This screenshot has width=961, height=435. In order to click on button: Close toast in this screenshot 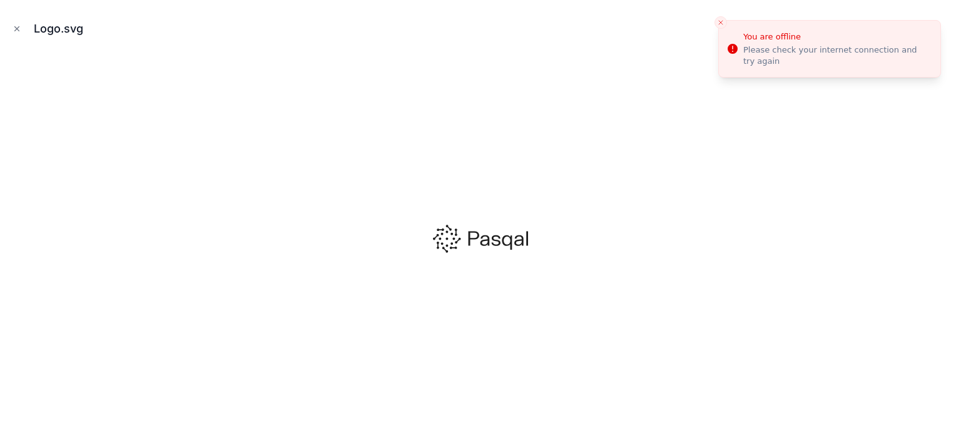, I will do `click(721, 23)`.